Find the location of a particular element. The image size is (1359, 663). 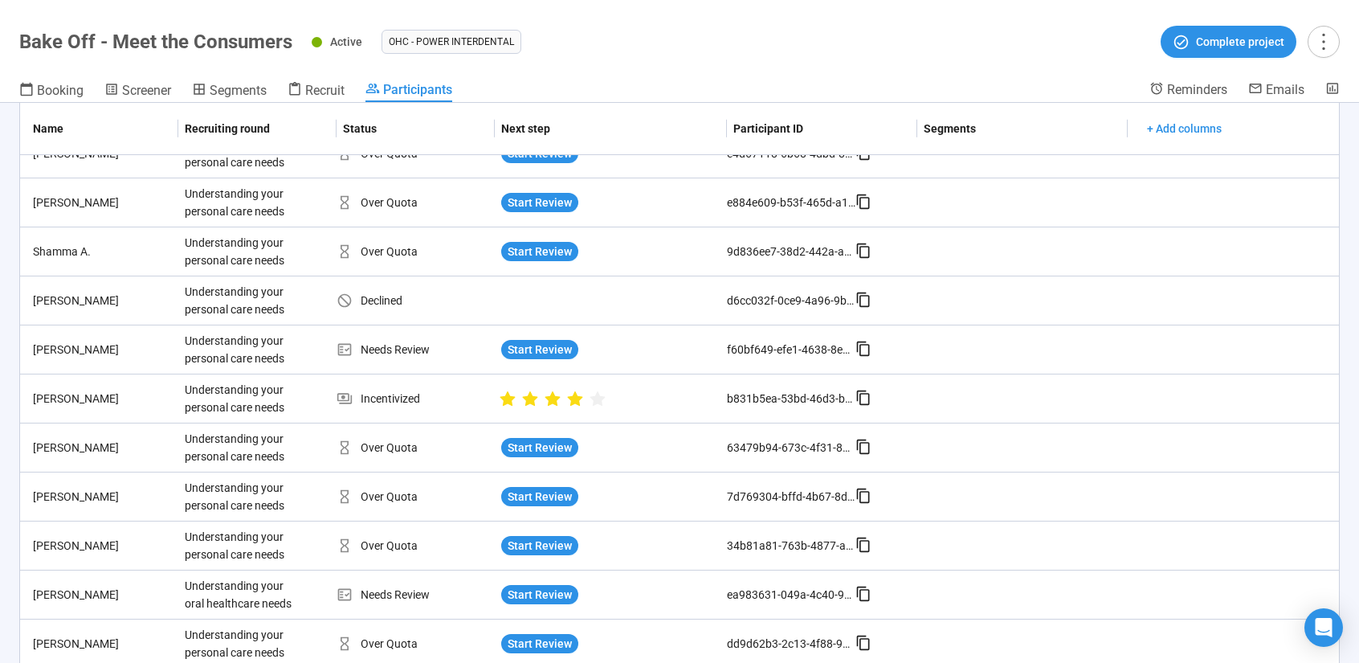

span: + Add columns is located at coordinates (1184, 129).